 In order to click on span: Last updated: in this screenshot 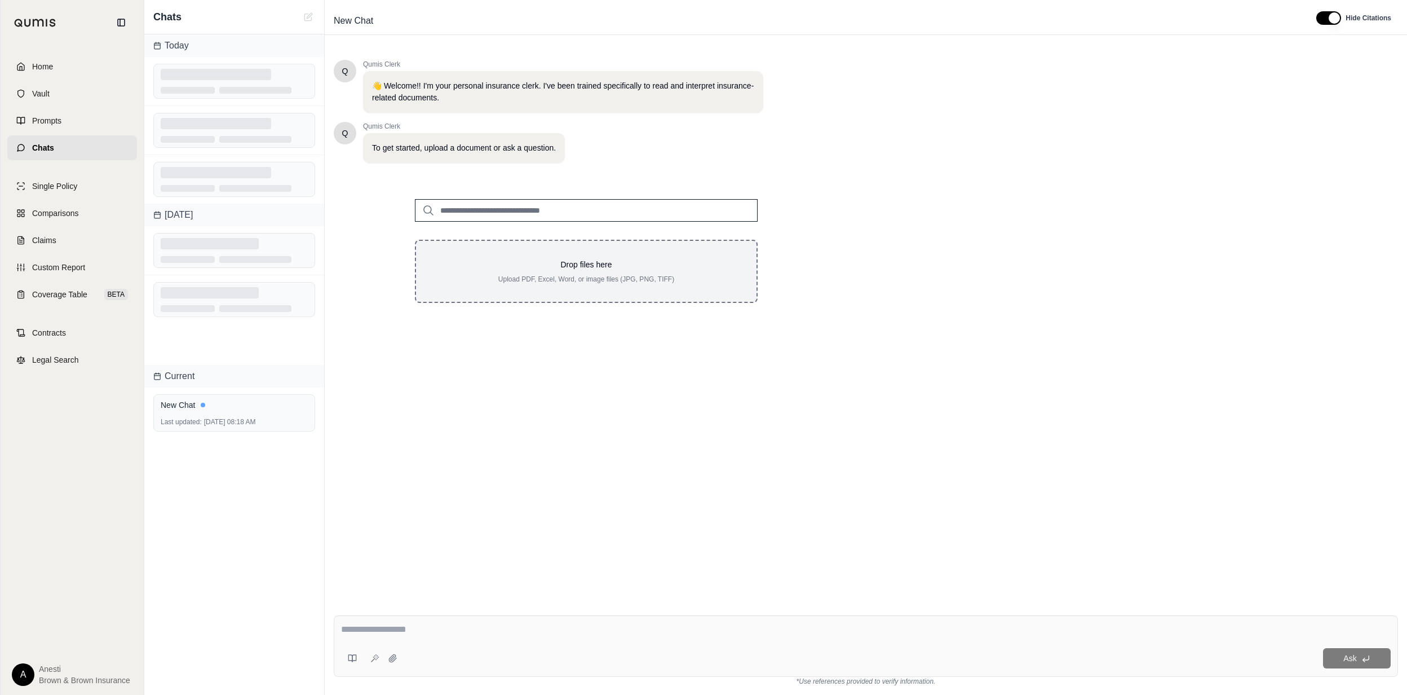, I will do `click(181, 422)`.